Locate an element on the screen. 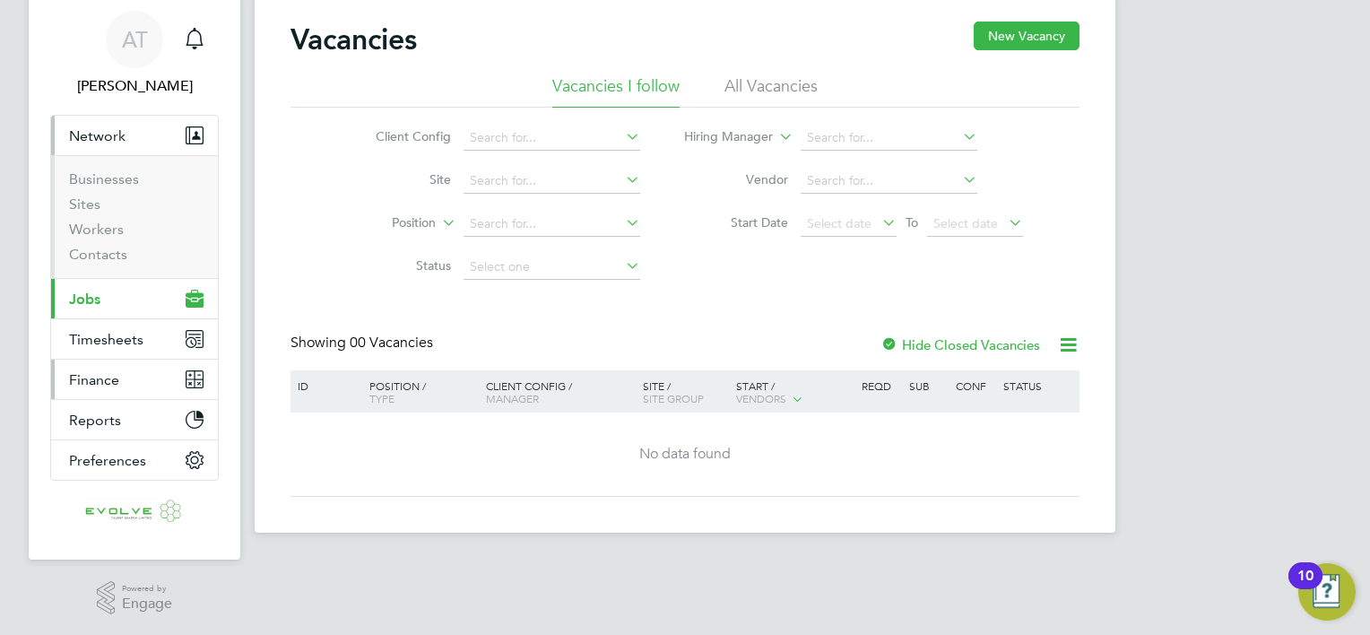 This screenshot has height=635, width=1370. label: Hiring Manager is located at coordinates (721, 137).